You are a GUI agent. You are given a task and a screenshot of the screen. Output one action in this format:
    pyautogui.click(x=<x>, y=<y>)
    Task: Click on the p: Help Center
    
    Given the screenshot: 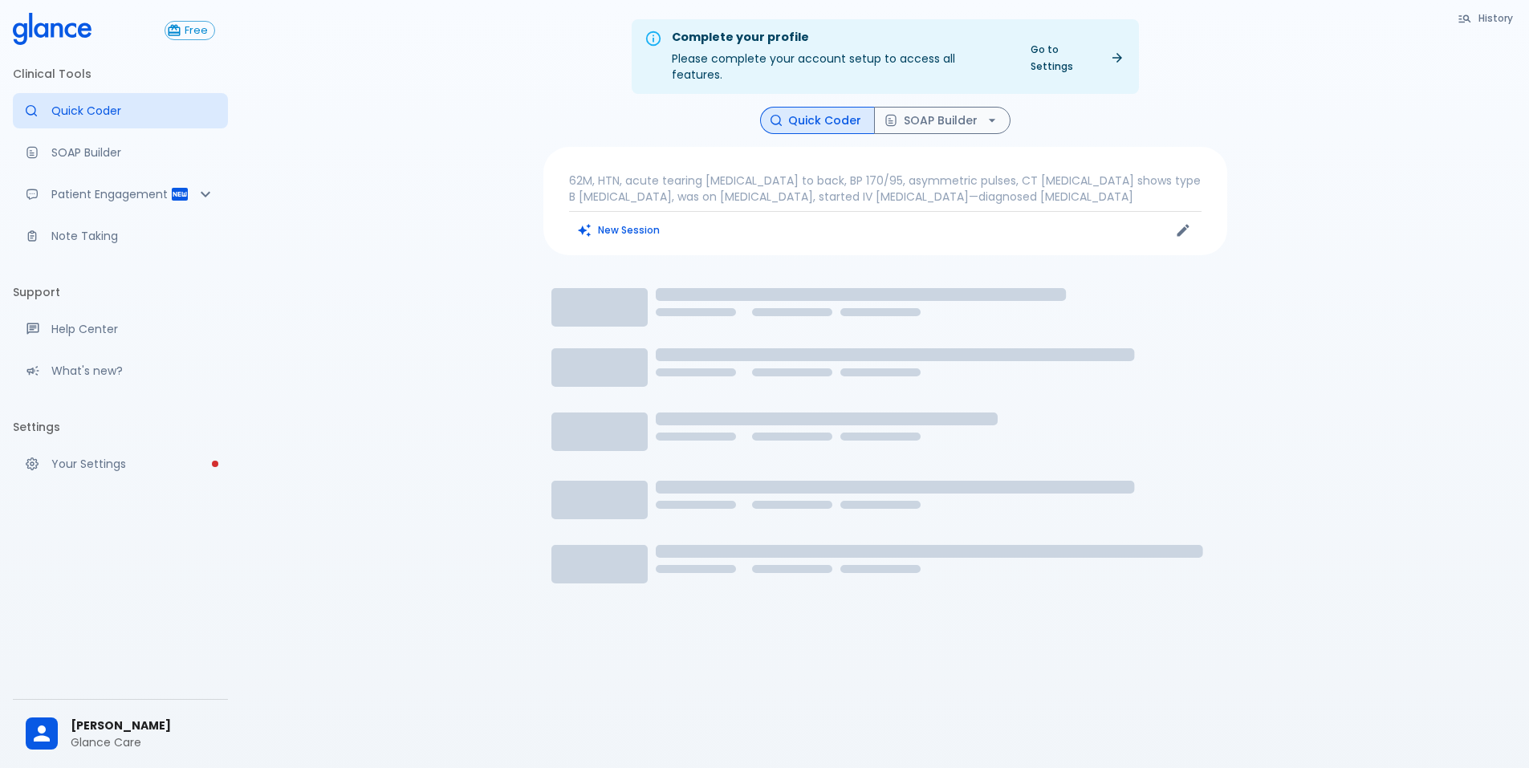 What is the action you would take?
    pyautogui.click(x=133, y=329)
    